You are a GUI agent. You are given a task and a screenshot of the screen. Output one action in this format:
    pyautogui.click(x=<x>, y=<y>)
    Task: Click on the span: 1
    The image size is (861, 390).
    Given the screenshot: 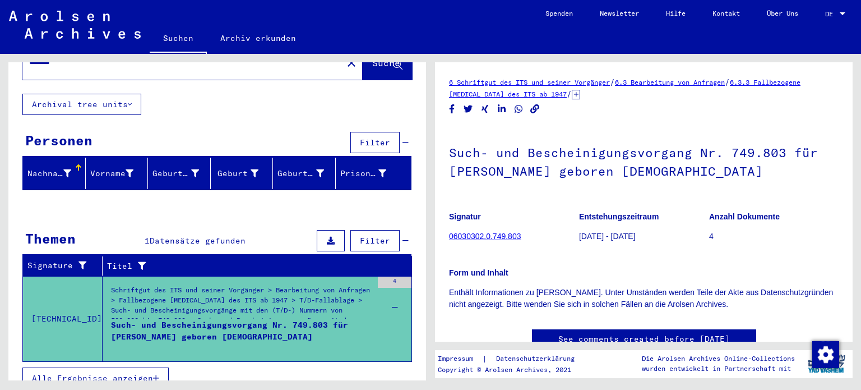 What is the action you would take?
    pyautogui.click(x=147, y=241)
    